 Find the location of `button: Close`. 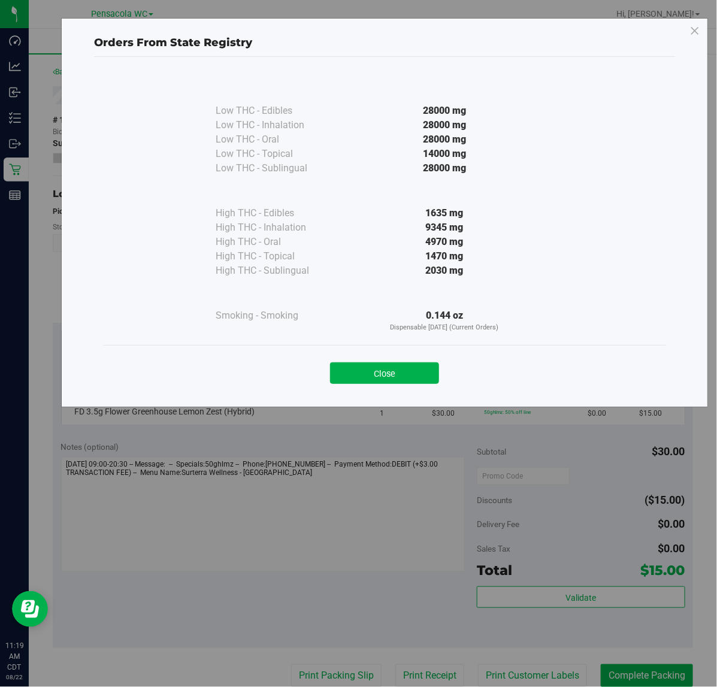

button: Close is located at coordinates (385, 373).